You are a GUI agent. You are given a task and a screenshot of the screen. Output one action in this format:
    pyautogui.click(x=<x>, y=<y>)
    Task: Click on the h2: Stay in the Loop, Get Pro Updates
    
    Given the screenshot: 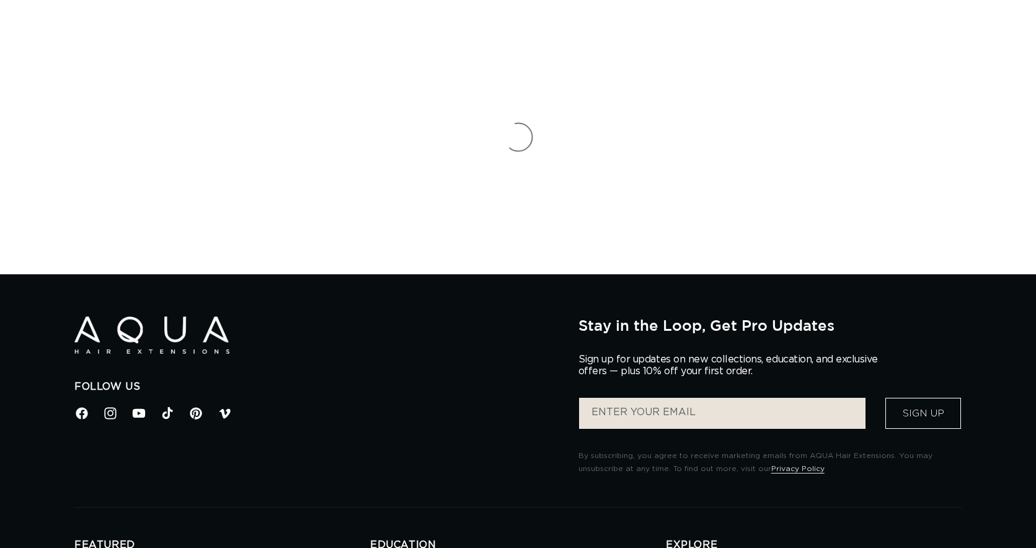 What is the action you would take?
    pyautogui.click(x=770, y=325)
    